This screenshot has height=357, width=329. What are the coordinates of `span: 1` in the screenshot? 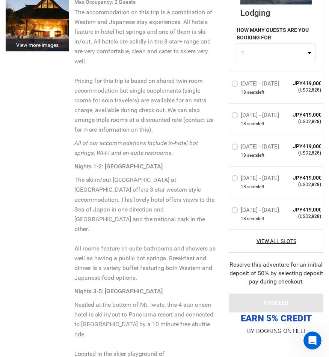 It's located at (273, 53).